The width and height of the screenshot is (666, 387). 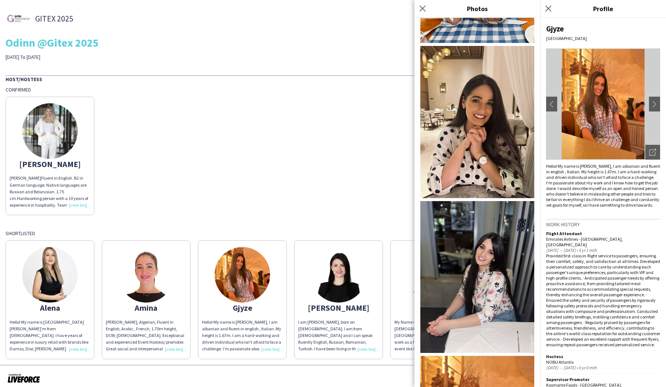 I want to click on img: thumb-6722494b83a37.jpg, so click(x=50, y=275).